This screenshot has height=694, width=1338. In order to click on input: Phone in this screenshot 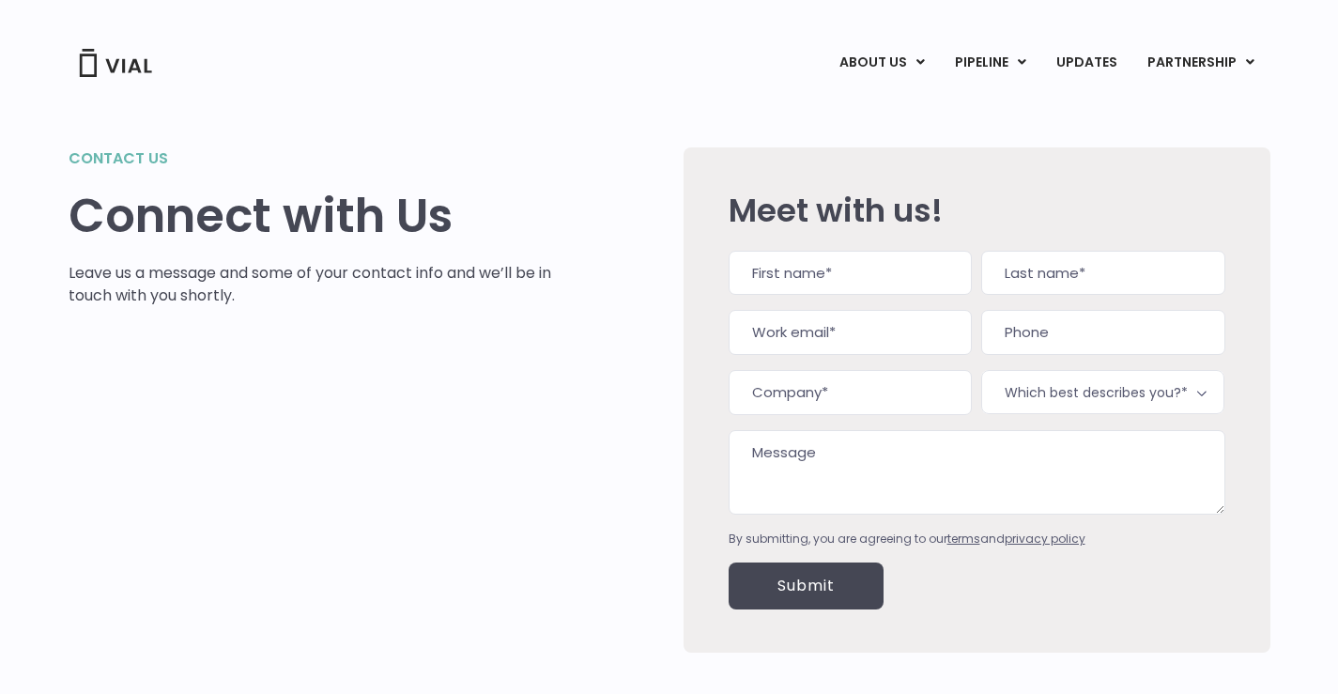, I will do `click(1102, 332)`.